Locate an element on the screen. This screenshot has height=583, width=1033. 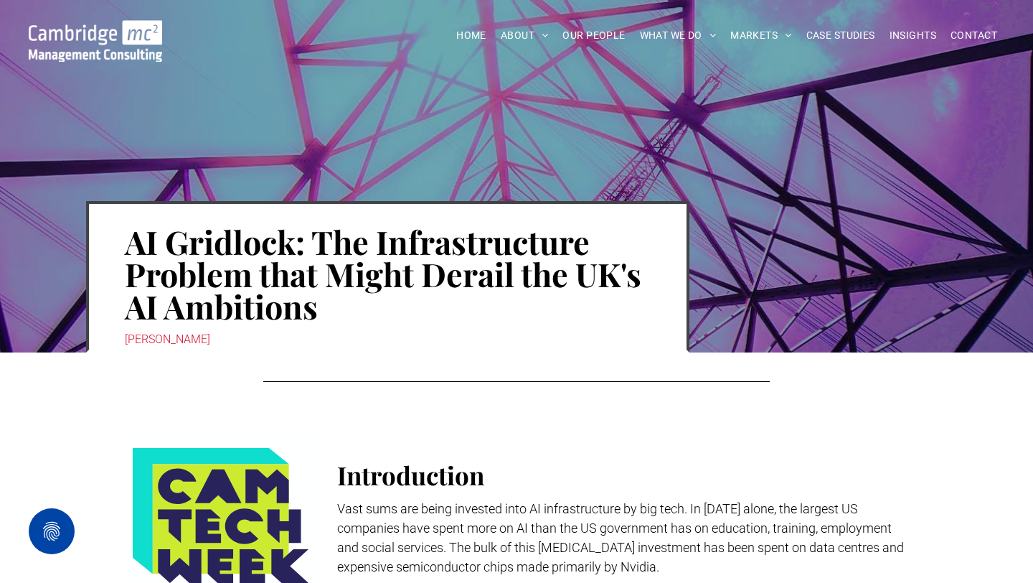
img: Go to Homepage is located at coordinates (95, 41).